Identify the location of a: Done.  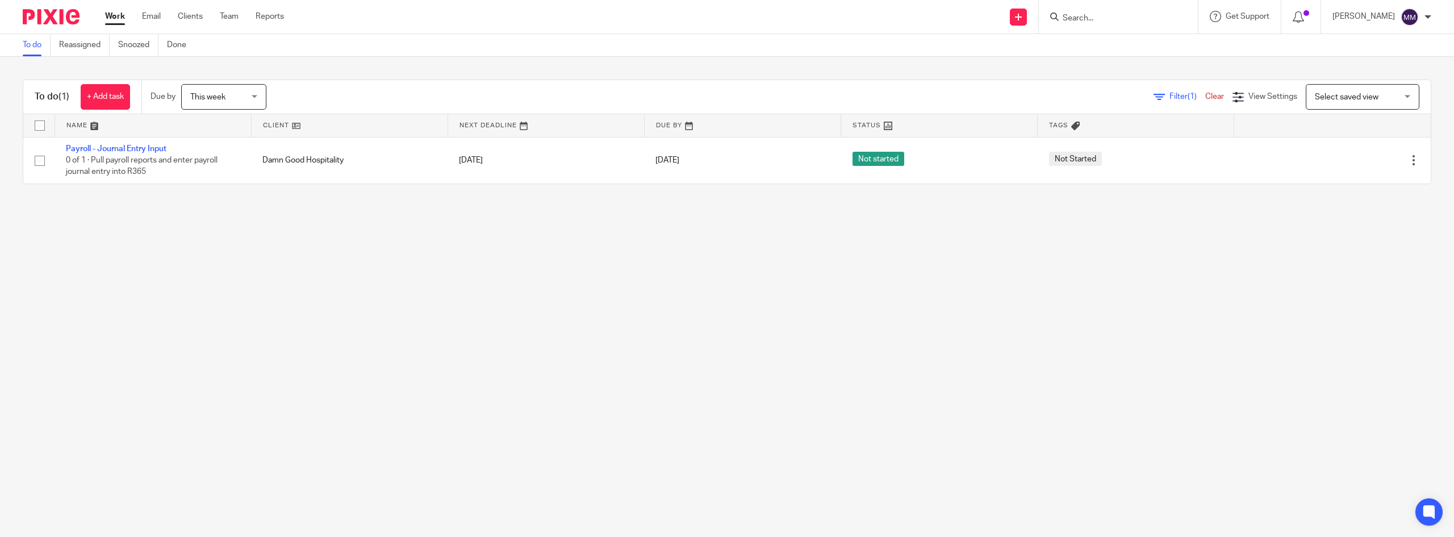
(181, 45).